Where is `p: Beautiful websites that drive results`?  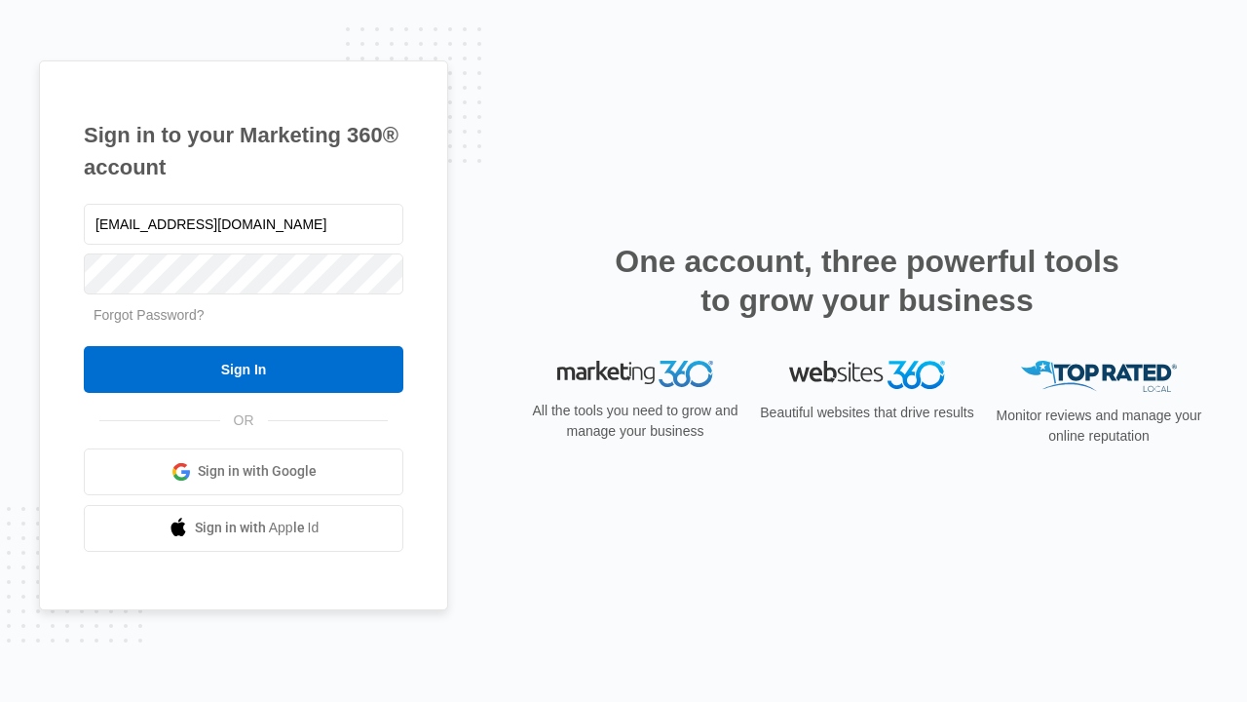
p: Beautiful websites that drive results is located at coordinates (867, 412).